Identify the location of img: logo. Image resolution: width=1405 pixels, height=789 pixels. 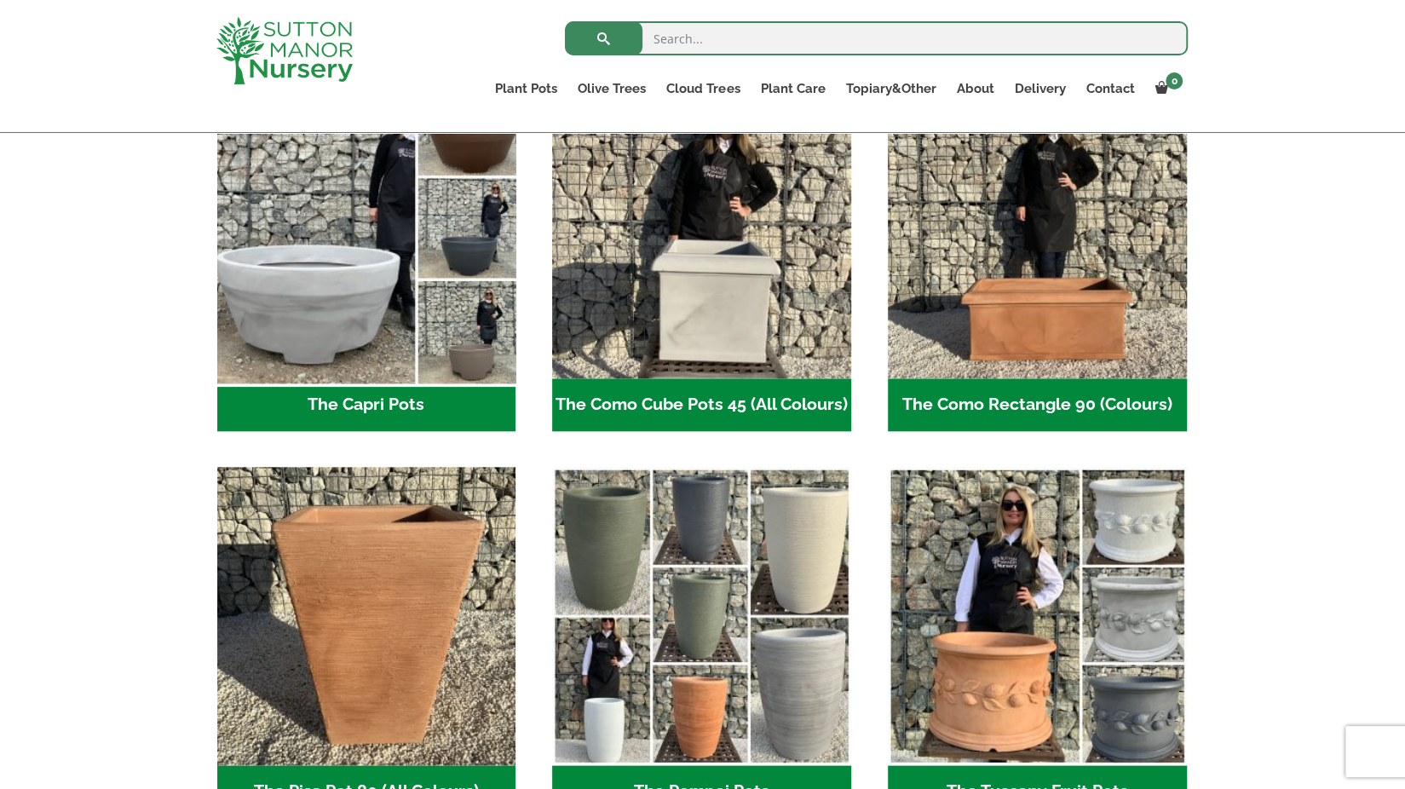
(285, 50).